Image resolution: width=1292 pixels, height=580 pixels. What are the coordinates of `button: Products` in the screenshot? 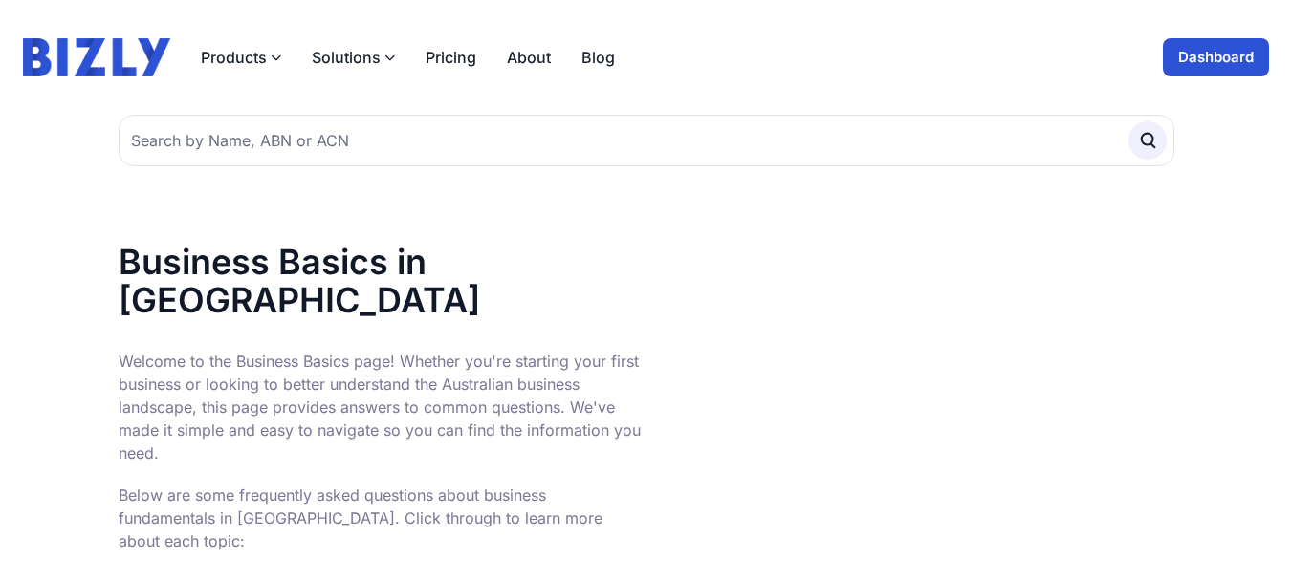 It's located at (241, 57).